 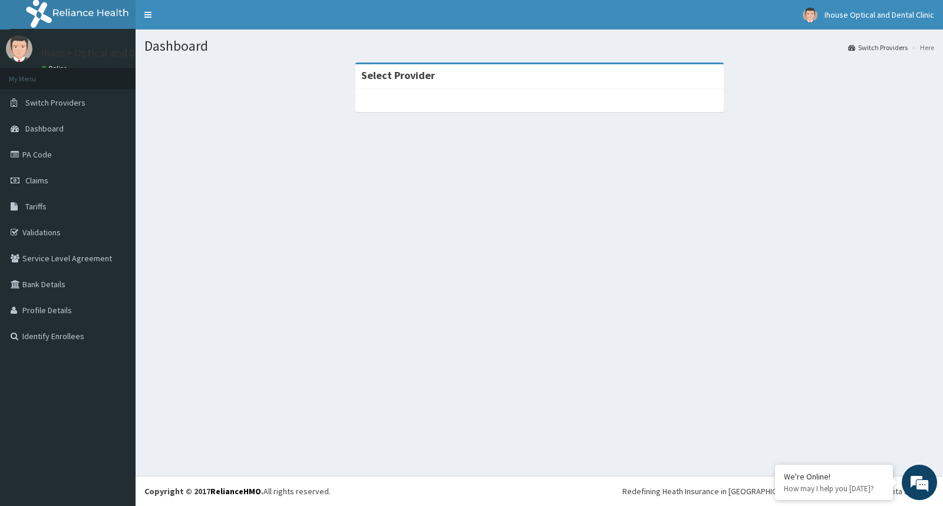 I want to click on p: How may I help you today?, so click(x=834, y=488).